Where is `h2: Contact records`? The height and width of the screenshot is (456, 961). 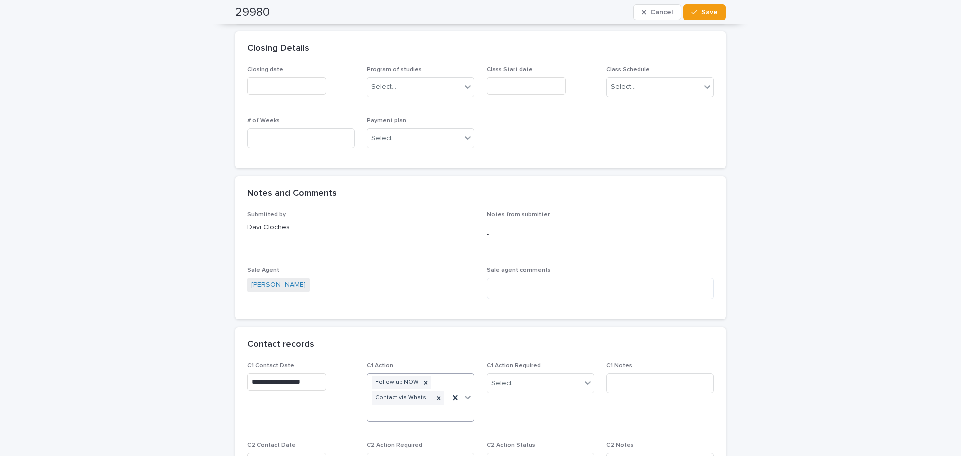
h2: Contact records is located at coordinates (281, 345).